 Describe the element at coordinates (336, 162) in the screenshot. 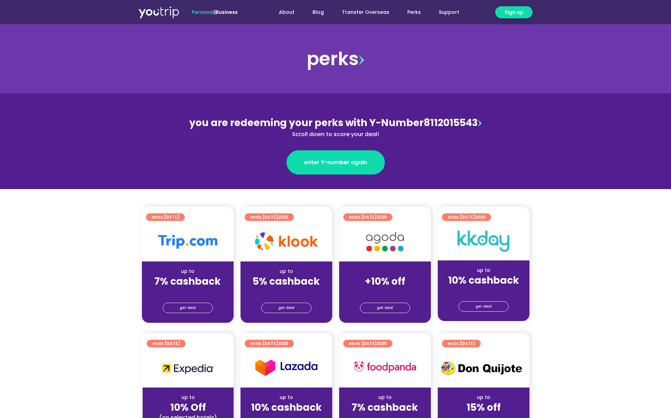

I see `a: enter Y-number again` at that location.